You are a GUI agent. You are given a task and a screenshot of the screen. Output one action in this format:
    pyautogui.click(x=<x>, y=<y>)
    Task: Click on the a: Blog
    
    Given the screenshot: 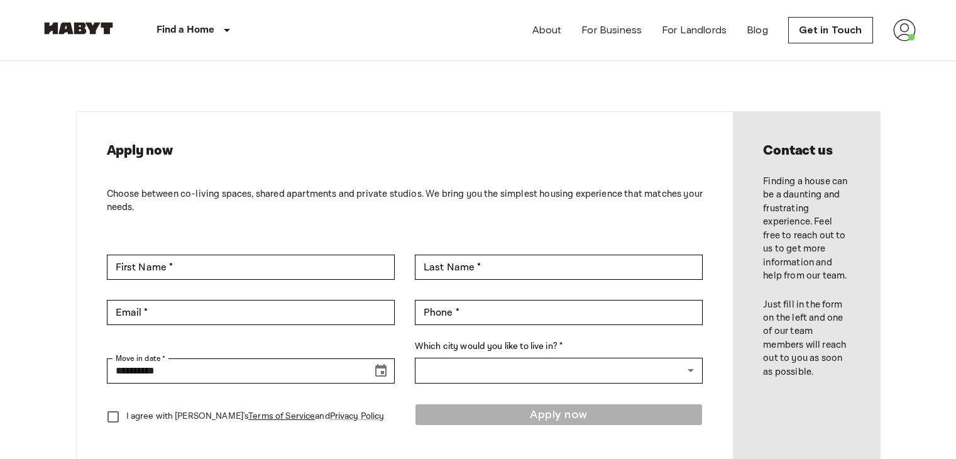 What is the action you would take?
    pyautogui.click(x=757, y=30)
    